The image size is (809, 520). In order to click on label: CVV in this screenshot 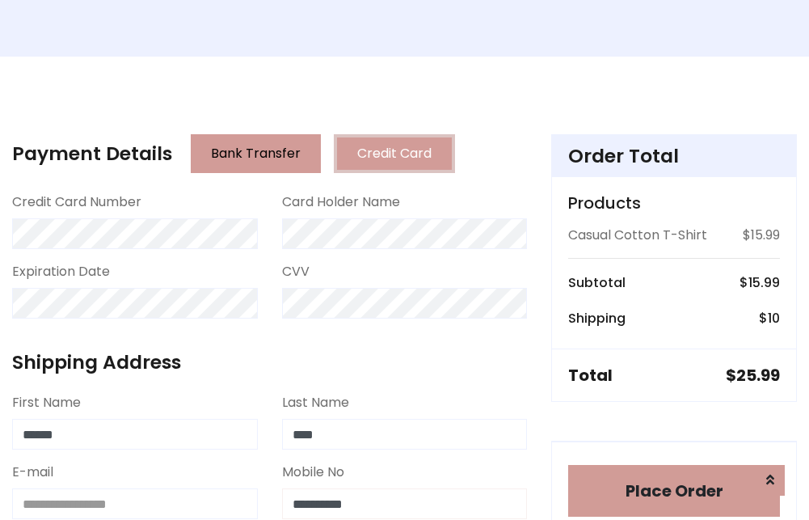, I will do `click(296, 272)`.